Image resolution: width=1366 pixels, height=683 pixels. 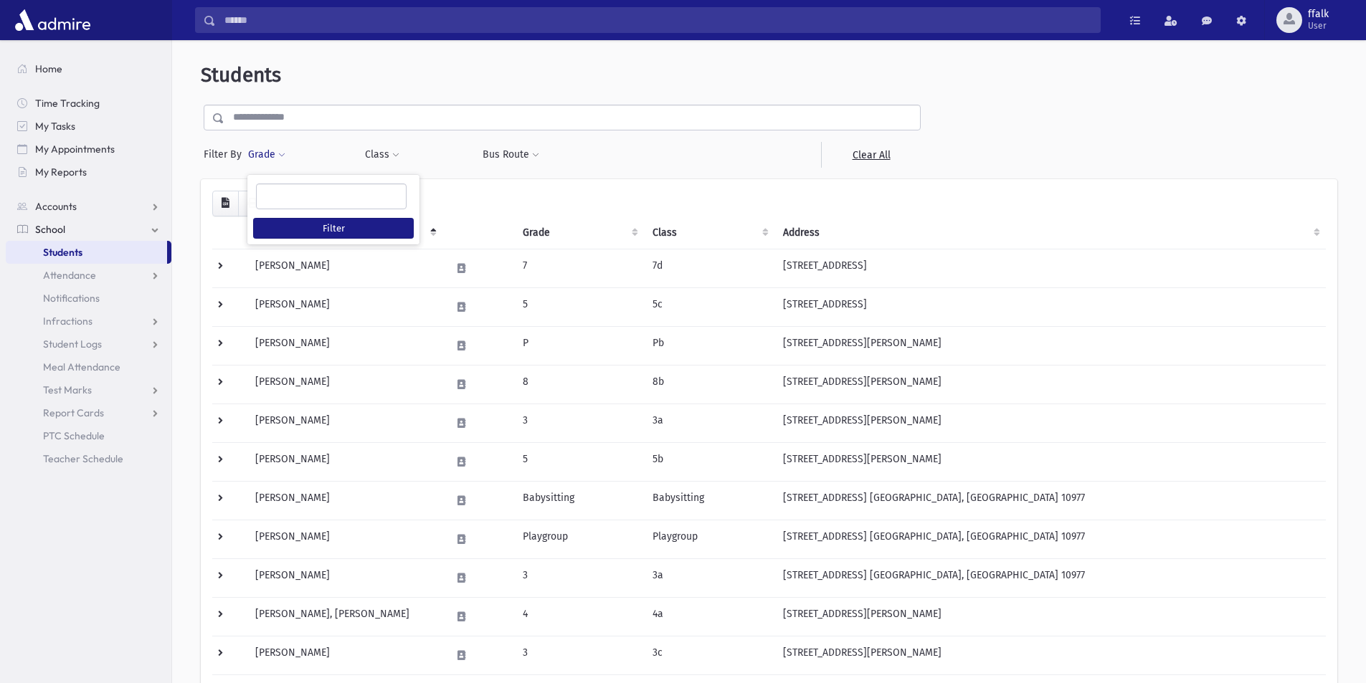 What do you see at coordinates (67, 103) in the screenshot?
I see `span: Time Tracking` at bounding box center [67, 103].